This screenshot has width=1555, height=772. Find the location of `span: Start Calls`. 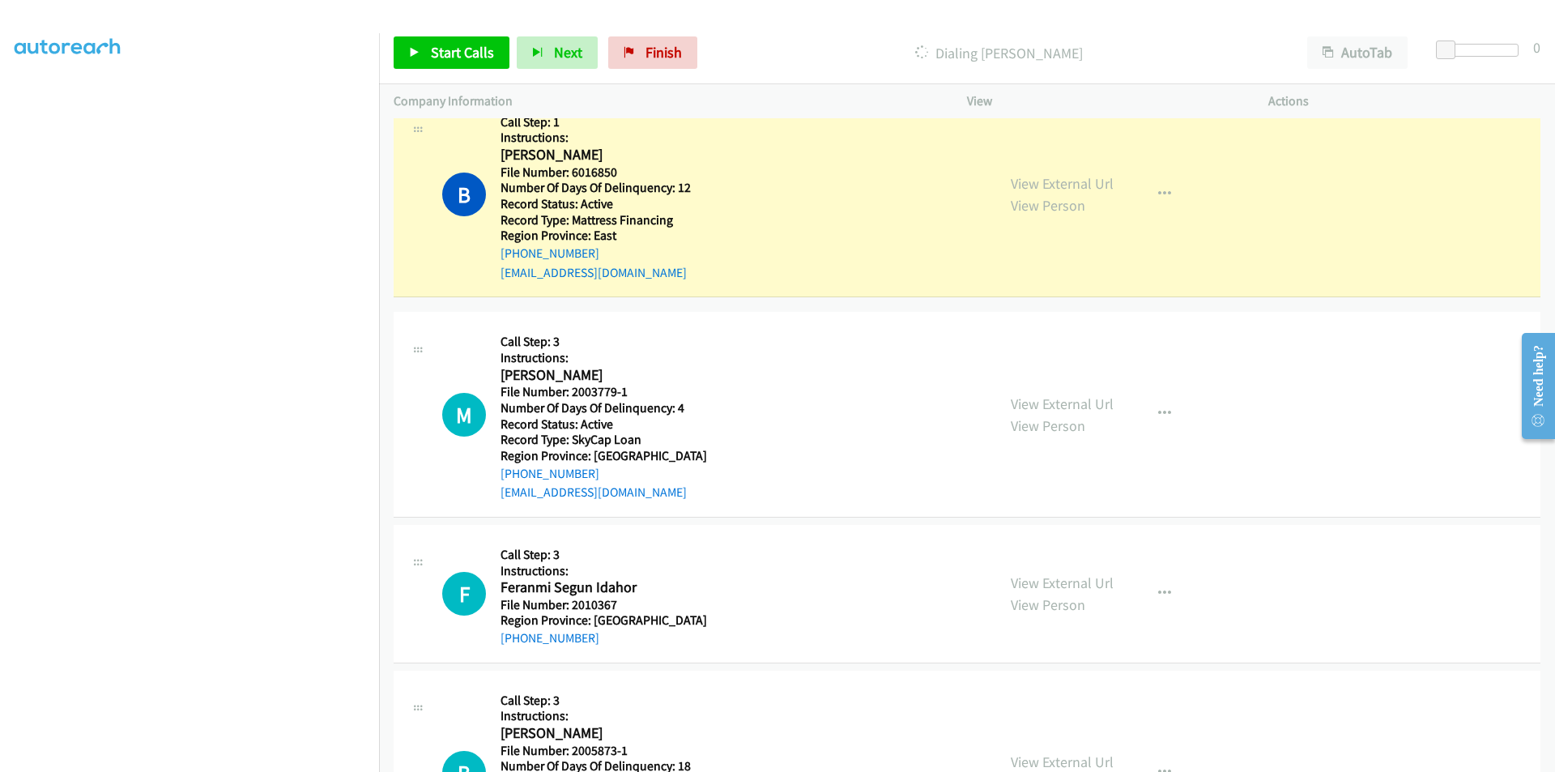

span: Start Calls is located at coordinates (462, 52).